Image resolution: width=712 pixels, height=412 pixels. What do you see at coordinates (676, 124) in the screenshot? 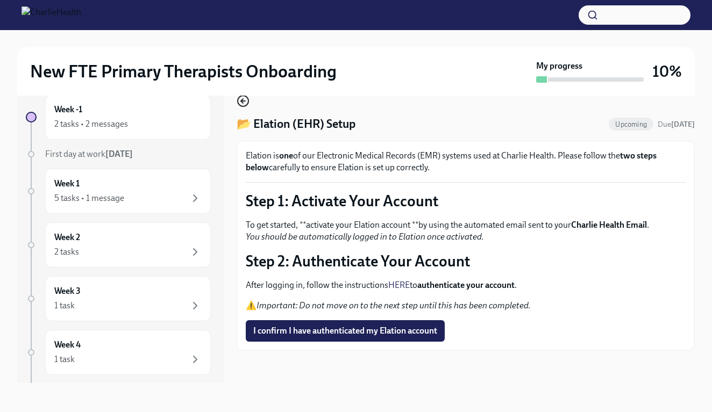
I see `span: August 22nd, 2025 10:00` at bounding box center [676, 124].